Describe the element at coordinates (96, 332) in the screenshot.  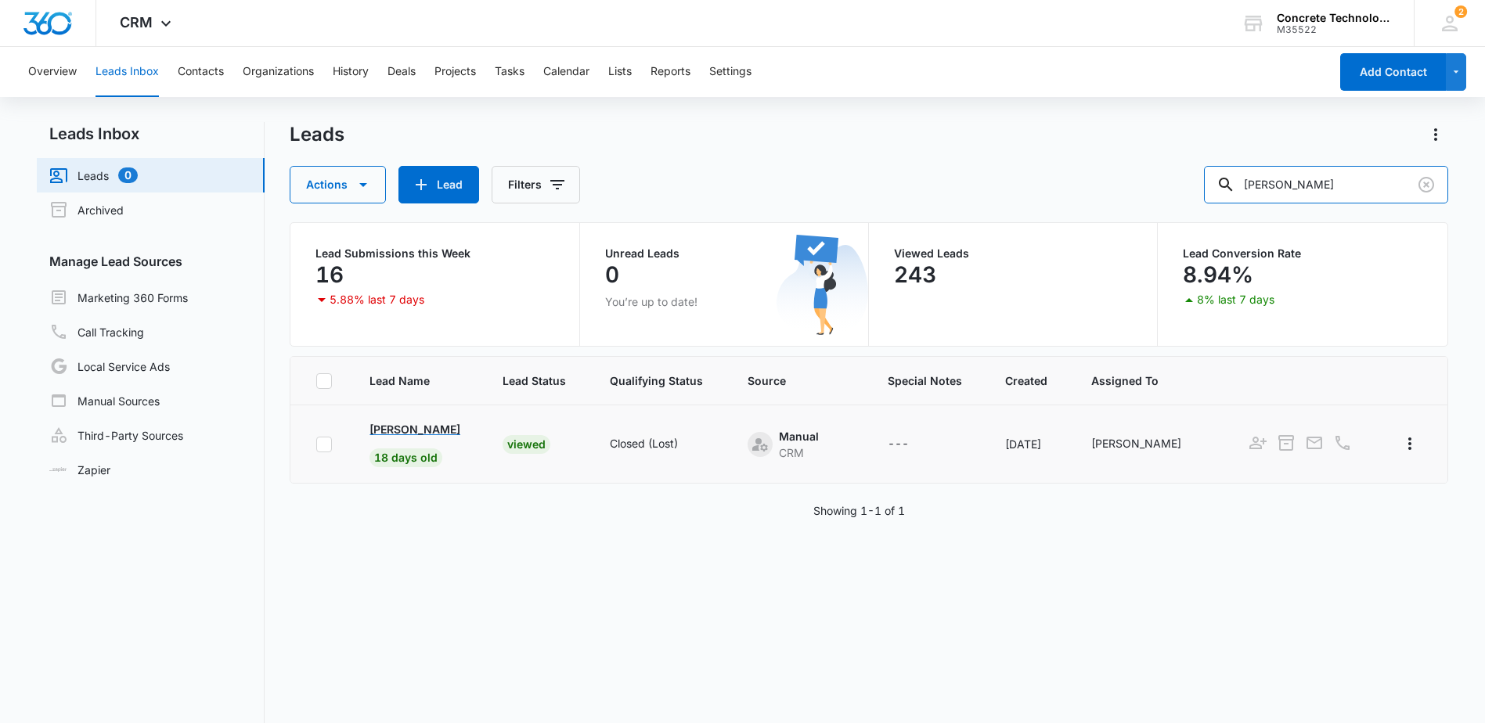
I see `a: Call Tracking` at that location.